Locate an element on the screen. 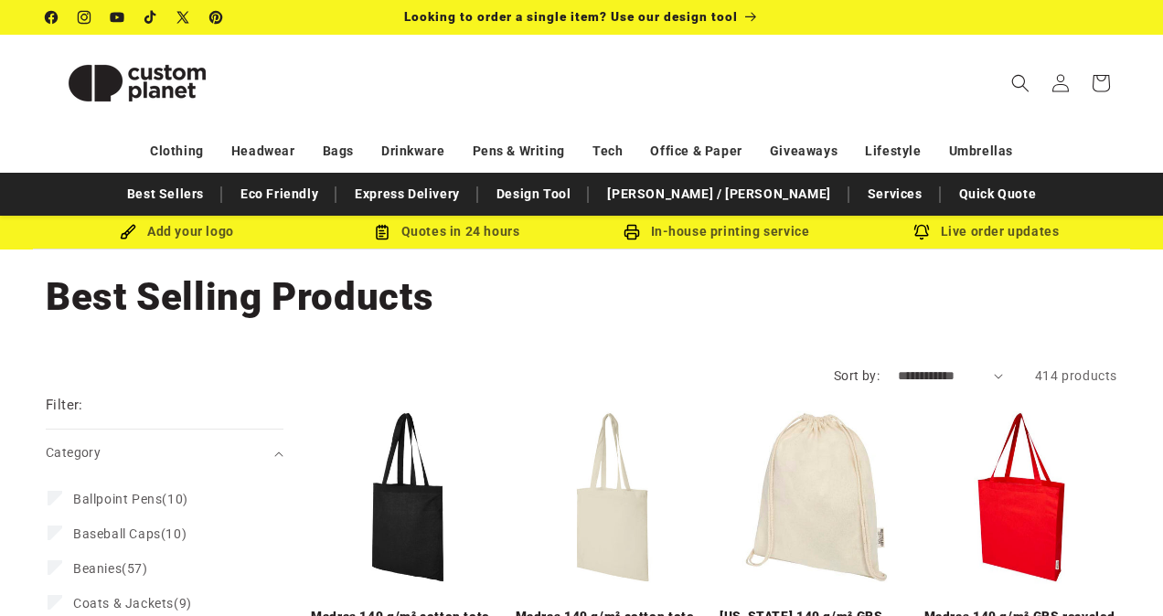 This screenshot has width=1163, height=616. a: Pens & Writing is located at coordinates (519, 151).